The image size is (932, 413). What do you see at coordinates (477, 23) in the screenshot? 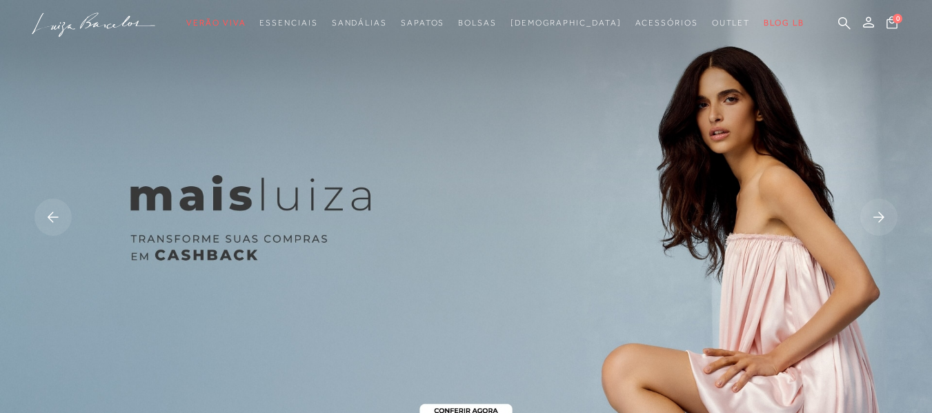
I see `span: Bolsas` at bounding box center [477, 23].